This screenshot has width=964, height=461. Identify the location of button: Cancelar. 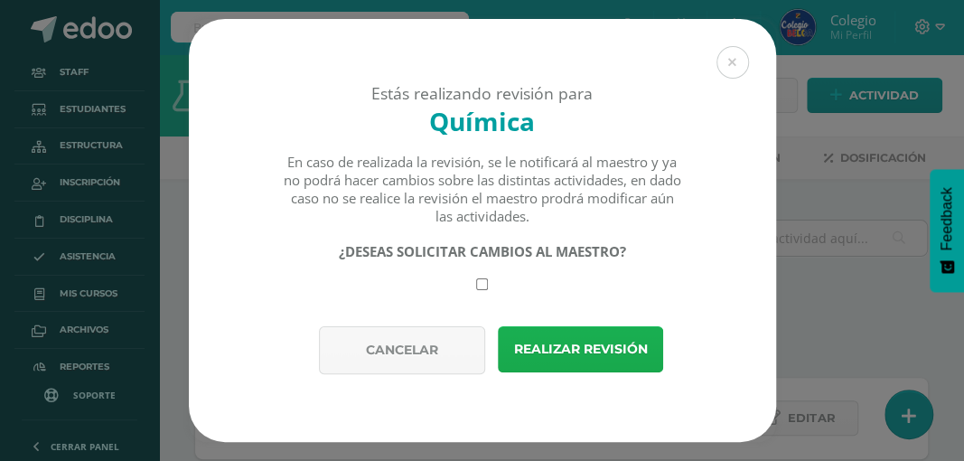
(402, 350).